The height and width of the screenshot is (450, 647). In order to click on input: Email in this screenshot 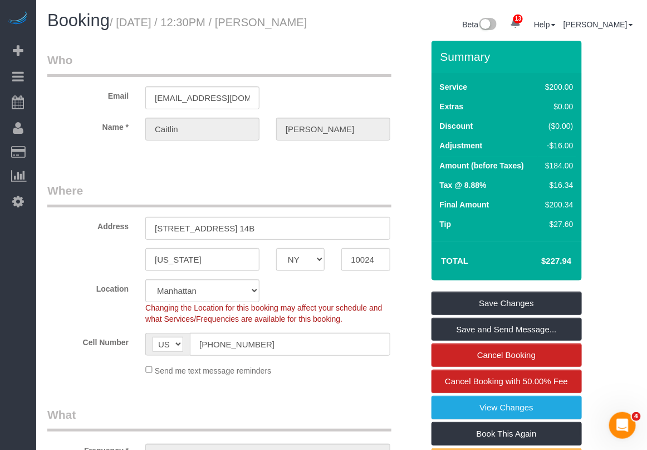, I will do `click(202, 98)`.